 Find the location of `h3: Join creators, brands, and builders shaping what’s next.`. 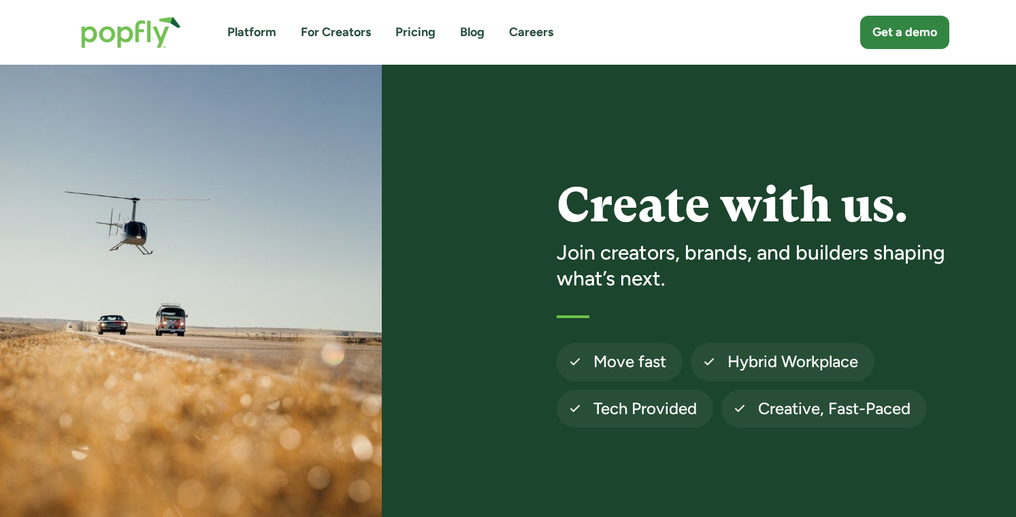

h3: Join creators, brands, and builders shaping what’s next. is located at coordinates (762, 265).